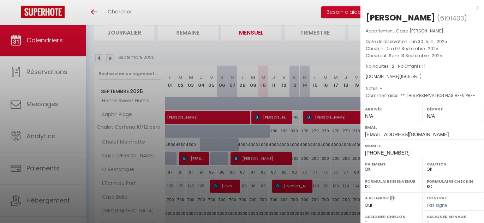 The width and height of the screenshot is (484, 223). Describe the element at coordinates (422, 49) in the screenshot. I see `p: Checkin :` at that location.